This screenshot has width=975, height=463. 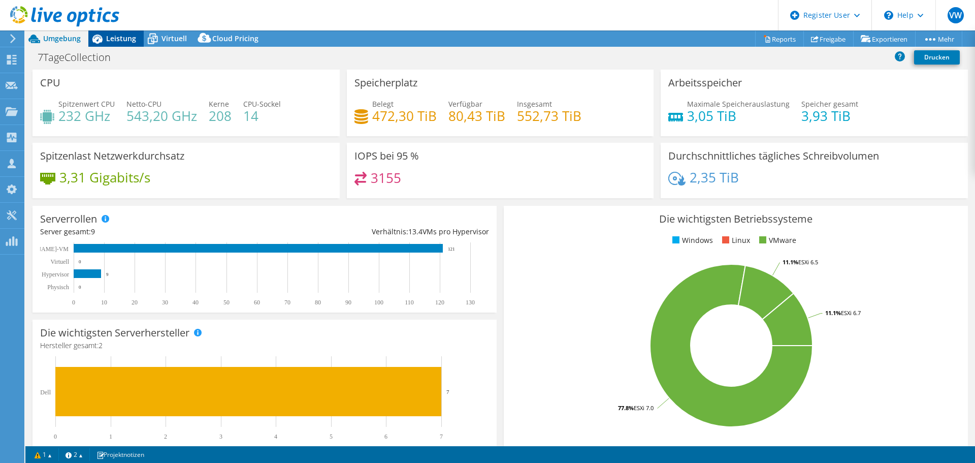 I want to click on h3: Arbeitsspeicher, so click(x=705, y=83).